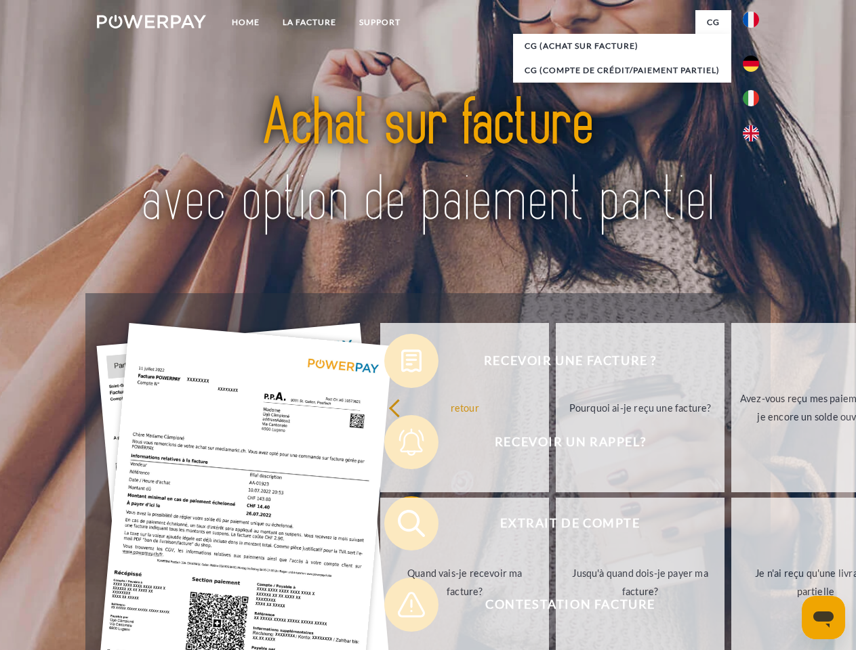  Describe the element at coordinates (428, 162) in the screenshot. I see `img: title-powerpay_fr.svg` at that location.